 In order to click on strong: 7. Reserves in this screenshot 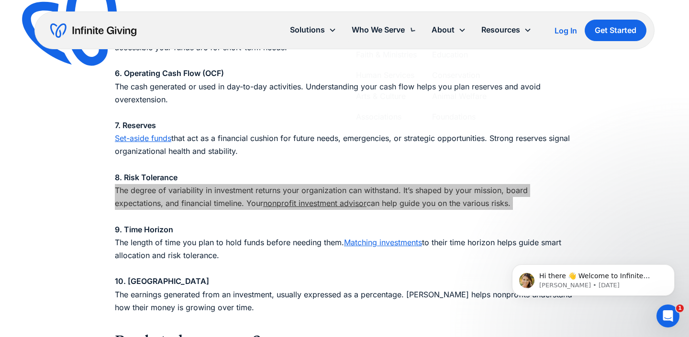, I will do `click(135, 125)`.